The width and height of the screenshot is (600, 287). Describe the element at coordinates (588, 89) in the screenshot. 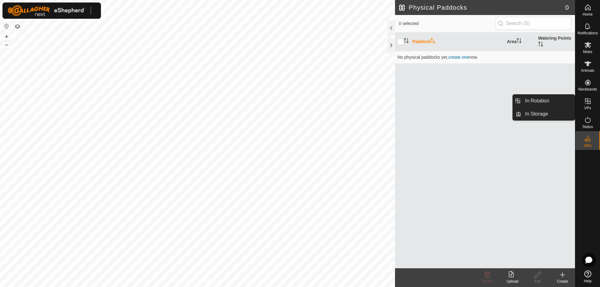

I see `span: Neckbands` at that location.